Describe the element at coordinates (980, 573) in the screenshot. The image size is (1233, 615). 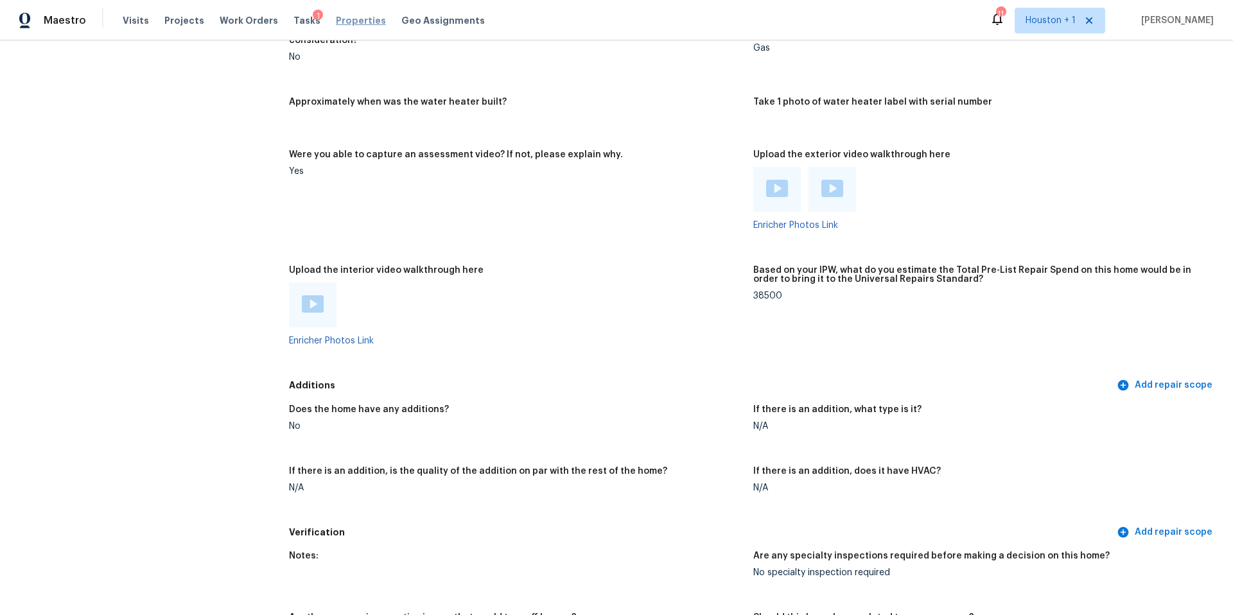
I see `div: No specialty inspection required` at that location.